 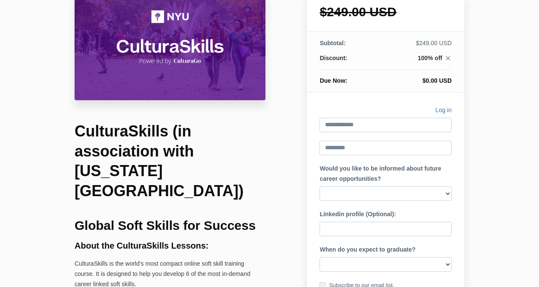 What do you see at coordinates (348, 62) in the screenshot?
I see `th: Discount:` at bounding box center [348, 62].